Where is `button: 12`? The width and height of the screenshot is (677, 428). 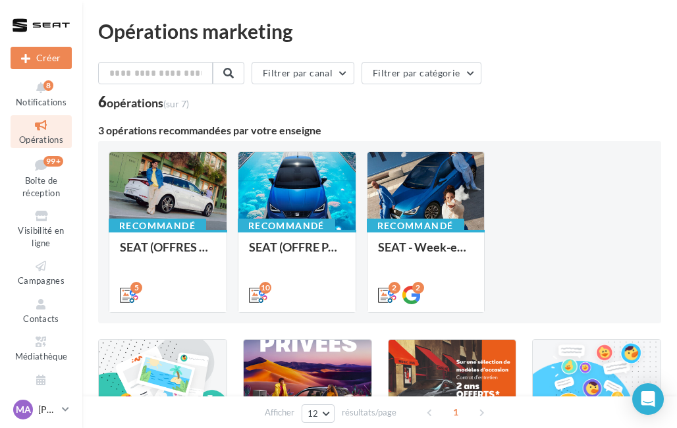 button: 12 is located at coordinates (318, 414).